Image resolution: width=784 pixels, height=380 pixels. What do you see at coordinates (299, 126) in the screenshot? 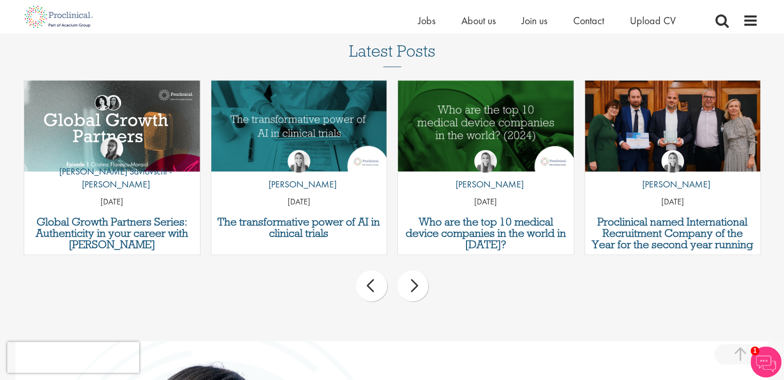
I see `img: The Transformative Power of AI in Clinical Trials | Proclinical` at bounding box center [299, 126].